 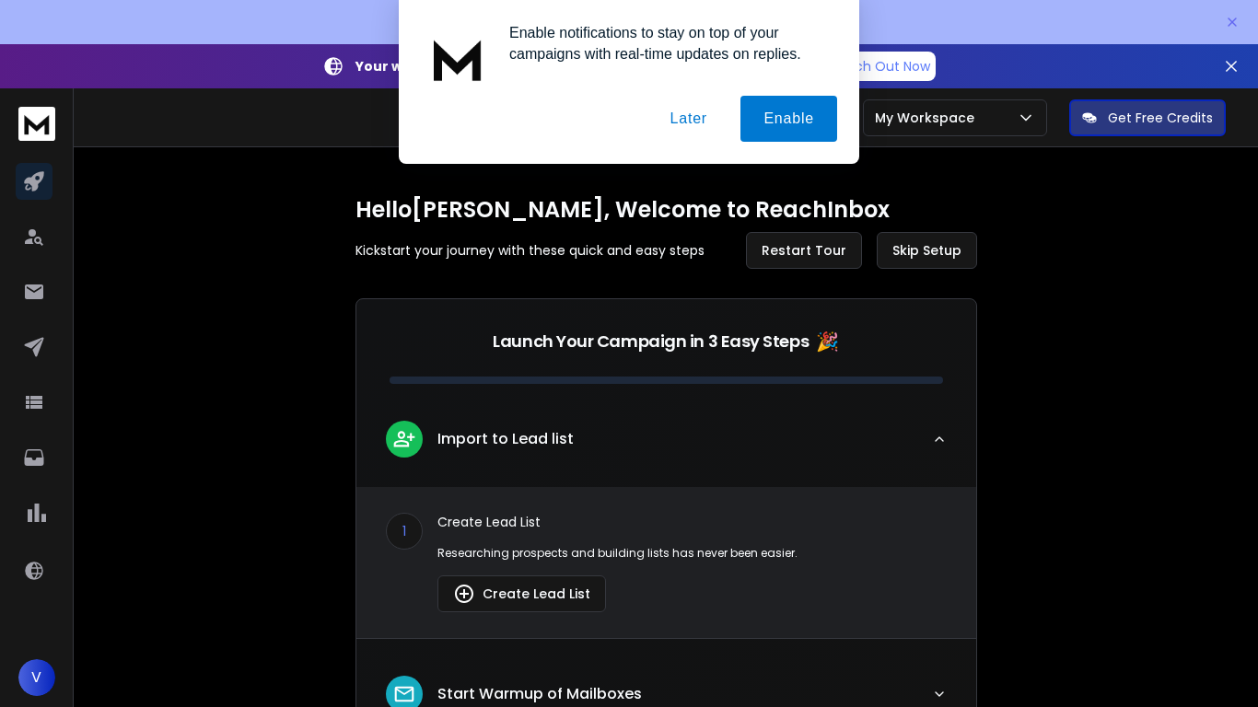 I want to click on p: Create Lead List, so click(x=692, y=522).